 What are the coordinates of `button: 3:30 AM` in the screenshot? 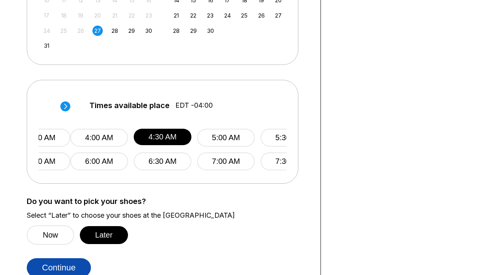 It's located at (41, 161).